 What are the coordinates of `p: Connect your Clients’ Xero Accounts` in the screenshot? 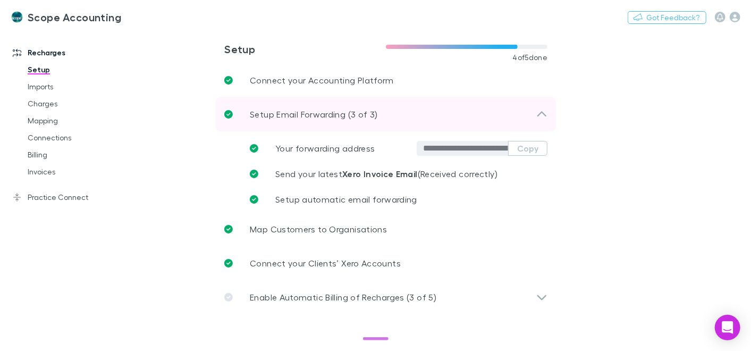 It's located at (325, 263).